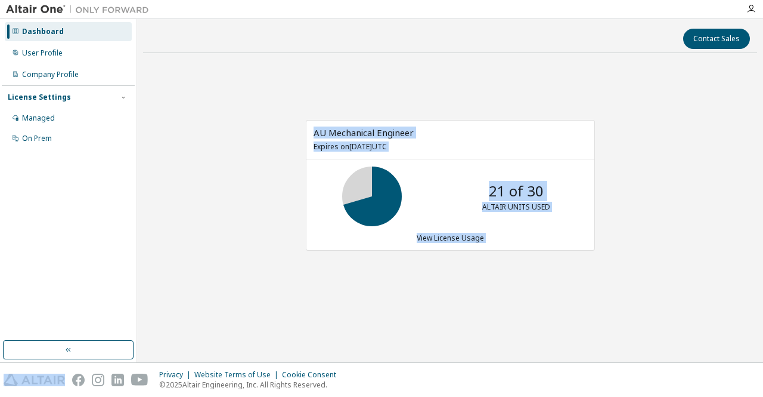 This screenshot has height=397, width=763. I want to click on img: youtube.svg, so click(140, 379).